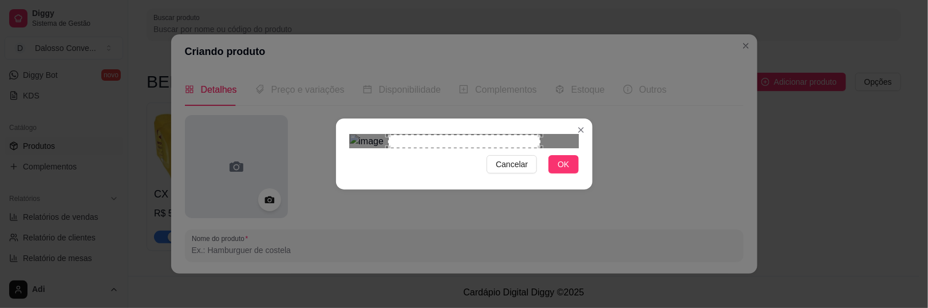 The width and height of the screenshot is (928, 308). I want to click on button: Cancelar, so click(512, 164).